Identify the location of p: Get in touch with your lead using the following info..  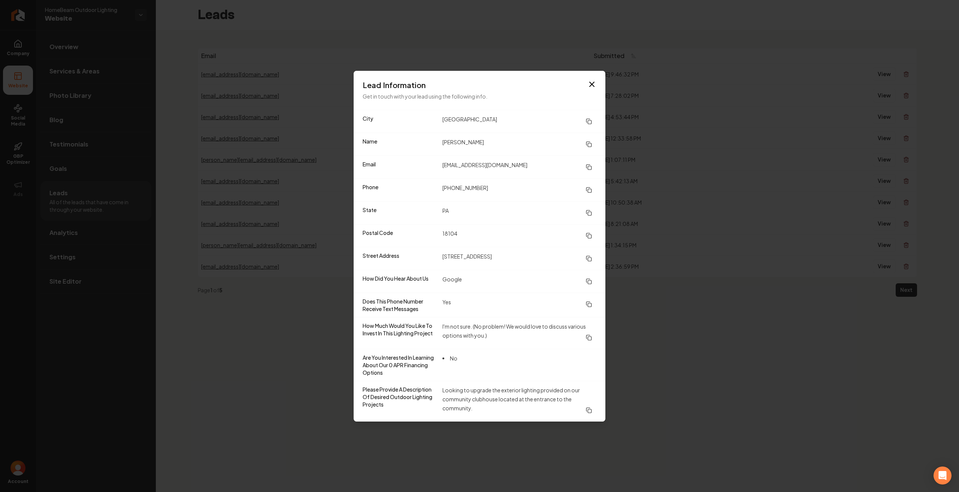
(479, 96).